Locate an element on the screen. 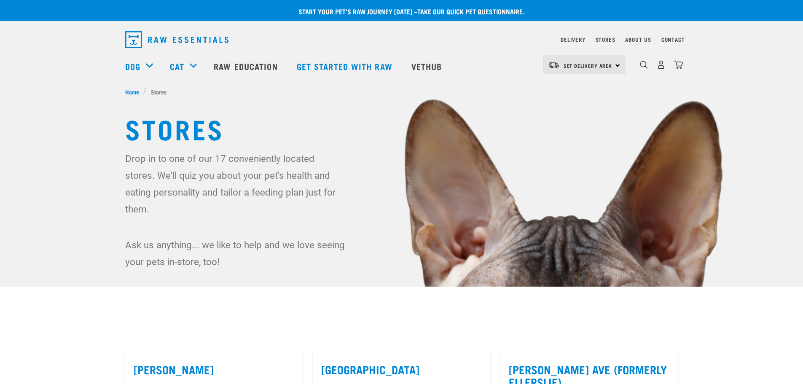  a: Home is located at coordinates (134, 91).